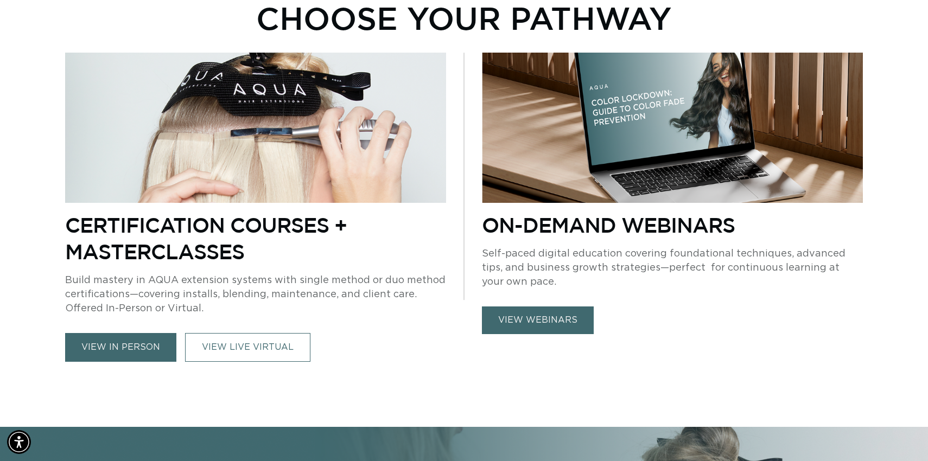  I want to click on div: Accessibility Menu, so click(19, 442).